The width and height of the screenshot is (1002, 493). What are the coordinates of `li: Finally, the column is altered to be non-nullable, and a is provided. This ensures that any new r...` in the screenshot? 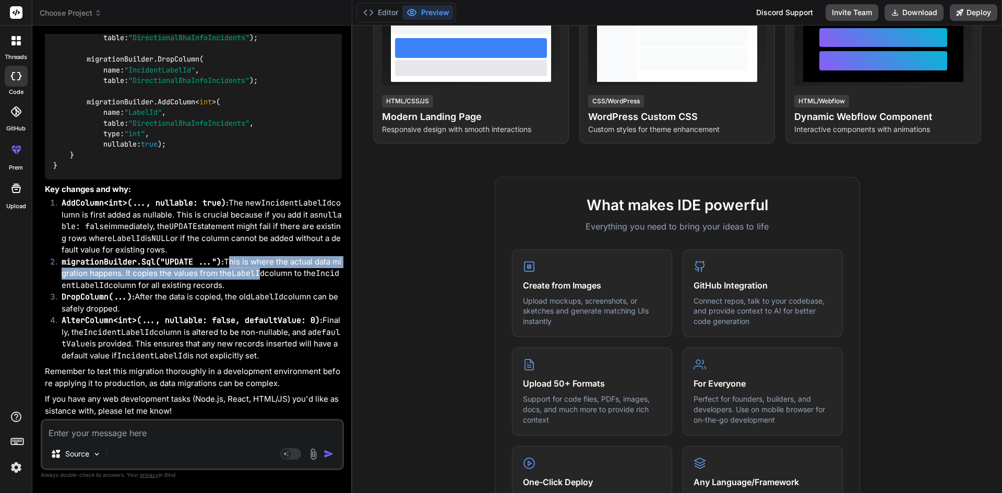 It's located at (197, 338).